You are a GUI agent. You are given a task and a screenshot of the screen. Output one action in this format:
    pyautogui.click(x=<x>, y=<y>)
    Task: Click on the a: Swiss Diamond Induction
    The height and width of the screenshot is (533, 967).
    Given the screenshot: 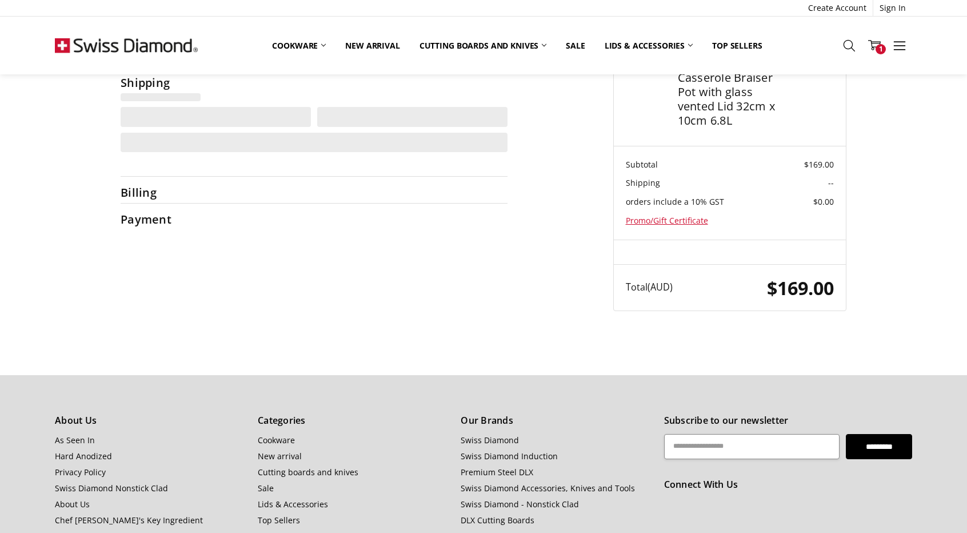 What is the action you would take?
    pyautogui.click(x=509, y=456)
    